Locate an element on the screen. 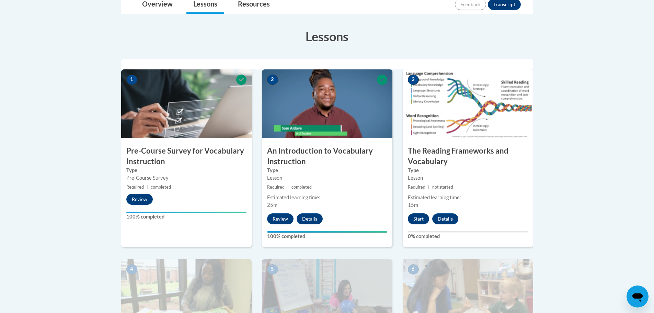  h3: Pre-Course Survey for Vocabulary Instruction is located at coordinates (186, 156).